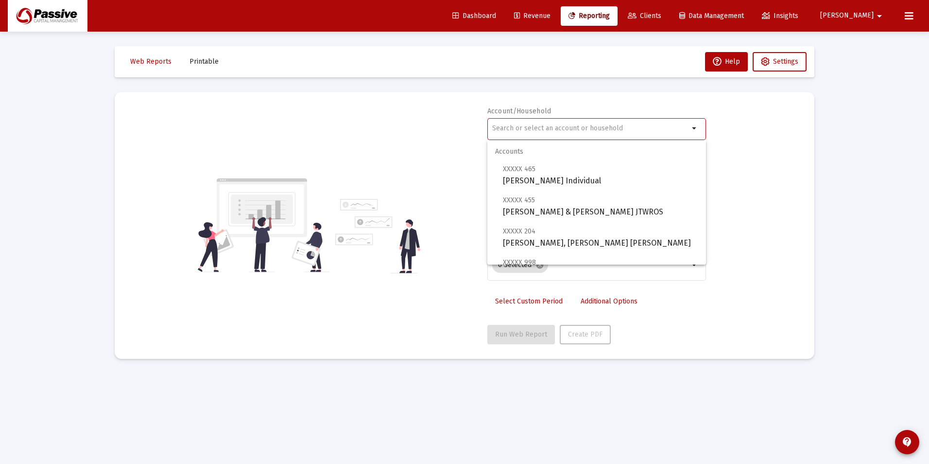 The height and width of the screenshot is (464, 929). Describe the element at coordinates (519, 231) in the screenshot. I see `span: XXXXX 204` at that location.